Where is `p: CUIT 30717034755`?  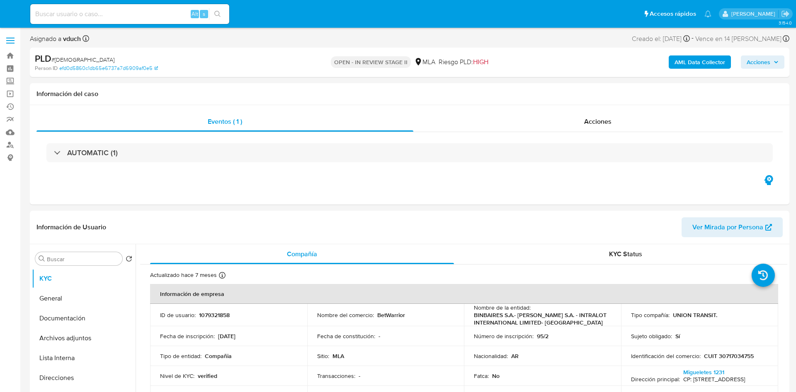
p: CUIT 30717034755 is located at coordinates (729, 356).